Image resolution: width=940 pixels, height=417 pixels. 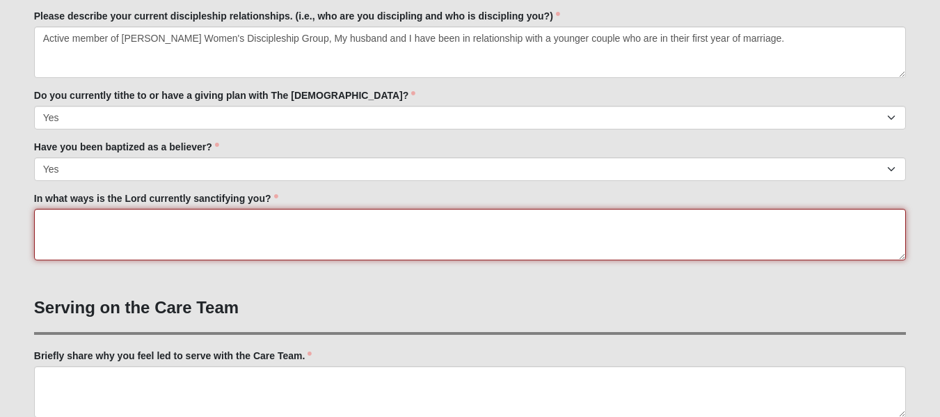 What do you see at coordinates (297, 16) in the screenshot?
I see `label: Please describe your current discipleship relationships. (i.e., who are you discipling and who is...` at bounding box center [297, 16].